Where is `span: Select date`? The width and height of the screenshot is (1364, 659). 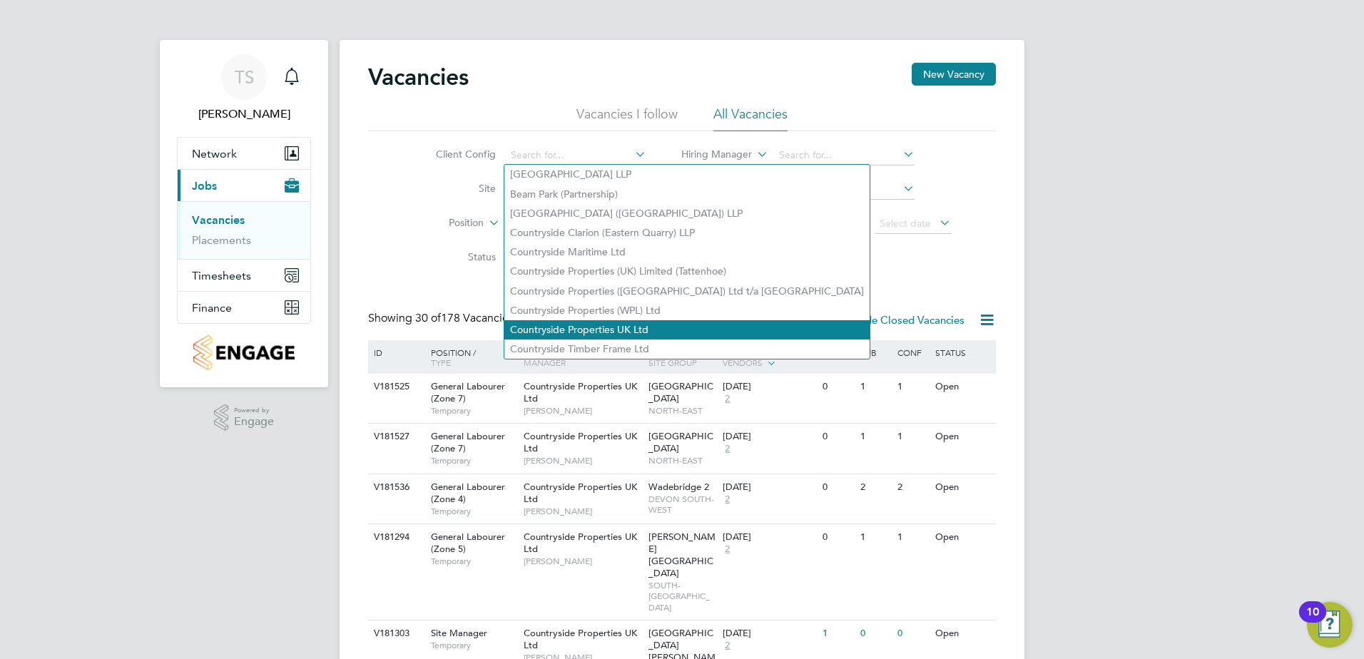 span: Select date is located at coordinates (905, 223).